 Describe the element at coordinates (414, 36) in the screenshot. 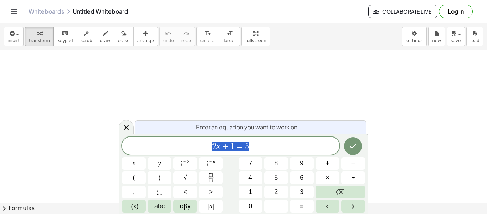

I see `button: settings` at that location.